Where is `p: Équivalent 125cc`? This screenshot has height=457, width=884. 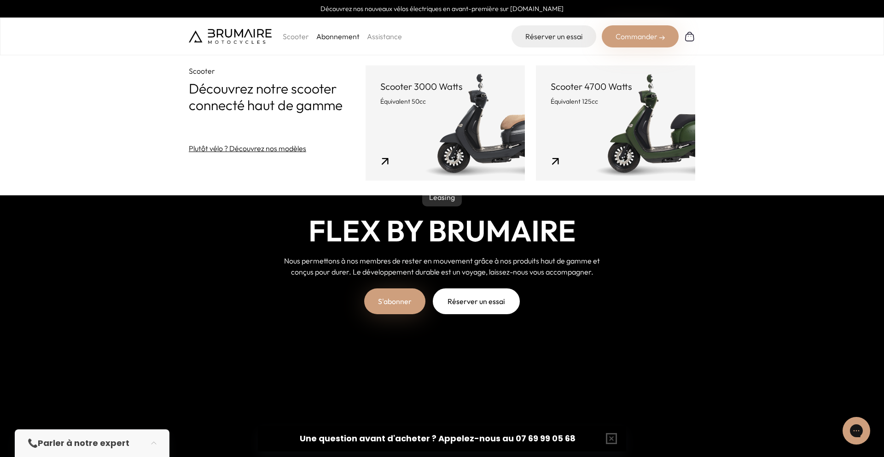
p: Équivalent 125cc is located at coordinates (615, 101).